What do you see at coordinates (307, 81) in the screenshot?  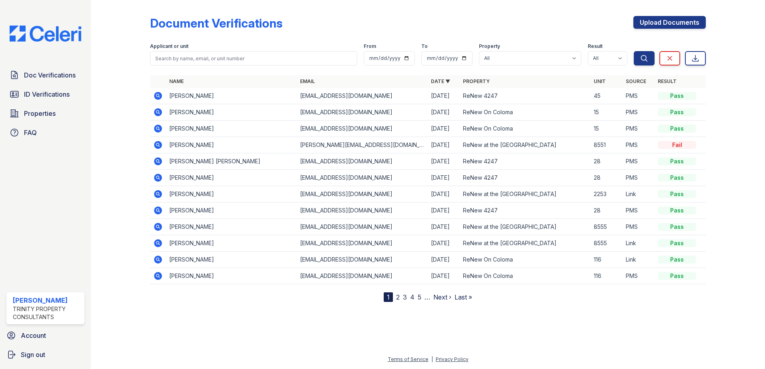 I see `a: Email` at bounding box center [307, 81].